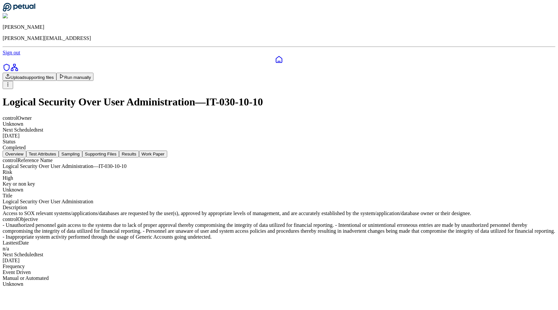 The height and width of the screenshot is (310, 558). Describe the element at coordinates (153, 154) in the screenshot. I see `button: Work Paper` at that location.